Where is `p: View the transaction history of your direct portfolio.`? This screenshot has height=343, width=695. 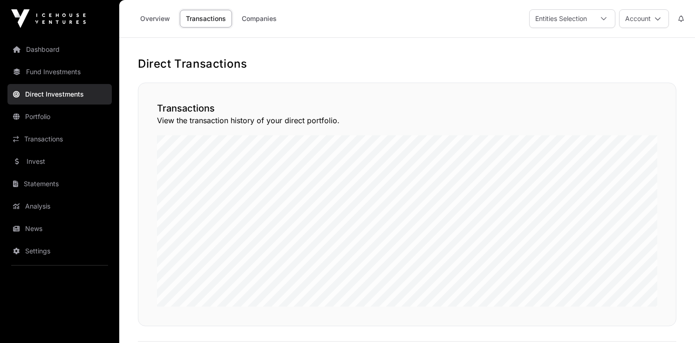
p: View the transaction history of your direct portfolio. is located at coordinates (407, 120).